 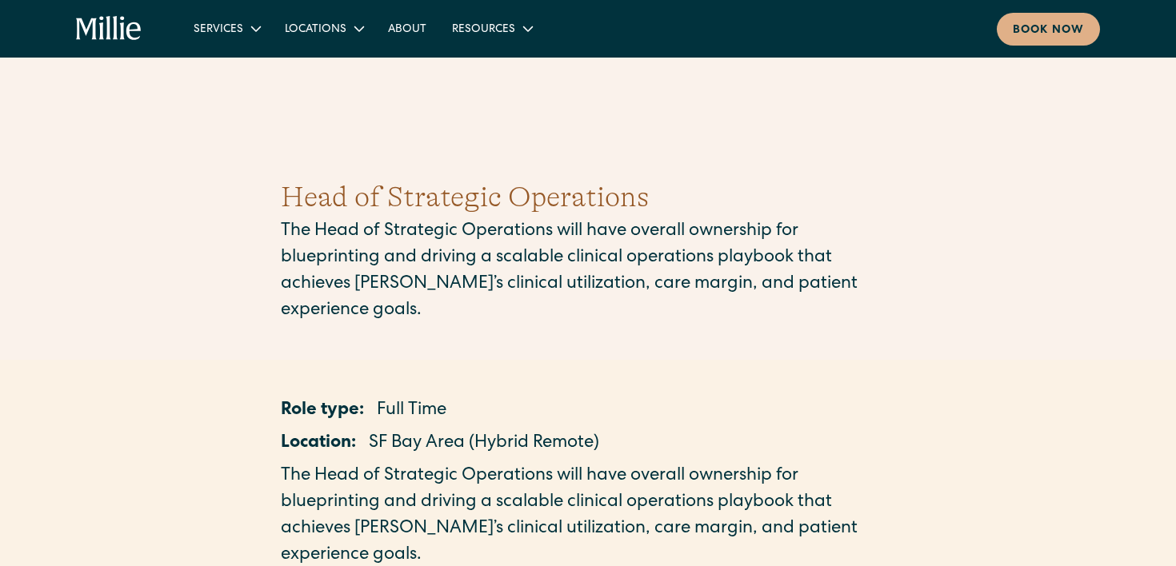 What do you see at coordinates (407, 28) in the screenshot?
I see `a: About` at bounding box center [407, 28].